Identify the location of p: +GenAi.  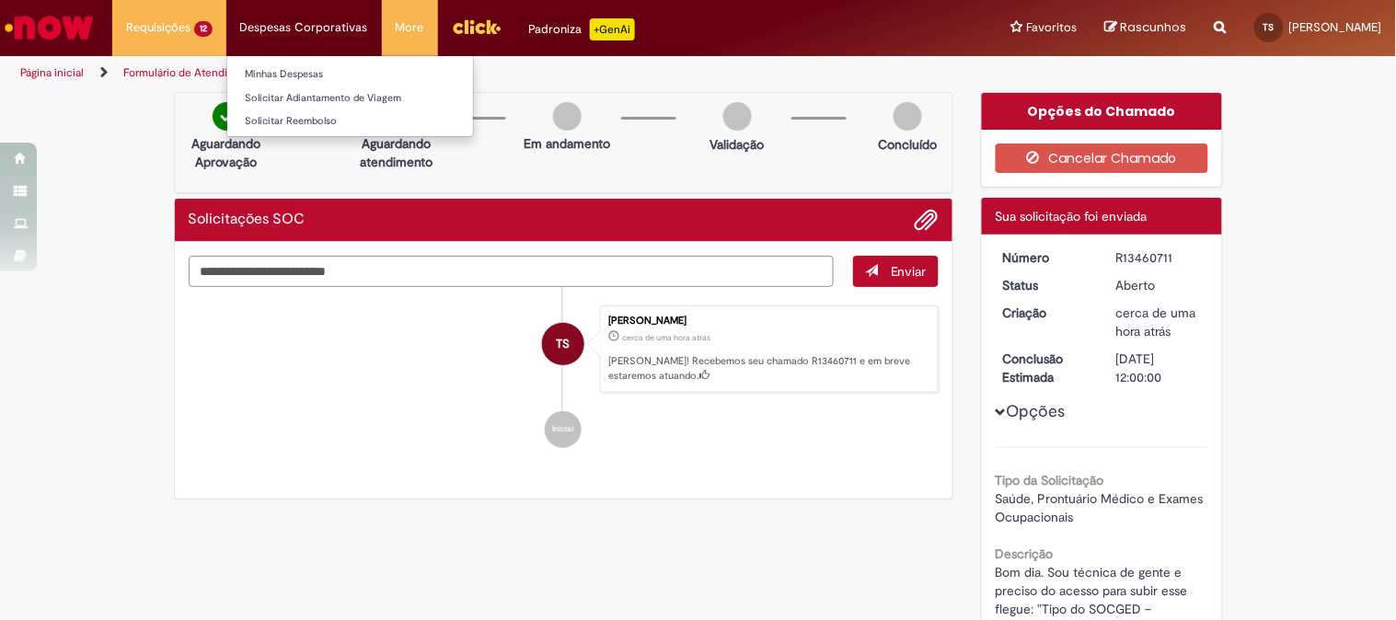
(612, 29).